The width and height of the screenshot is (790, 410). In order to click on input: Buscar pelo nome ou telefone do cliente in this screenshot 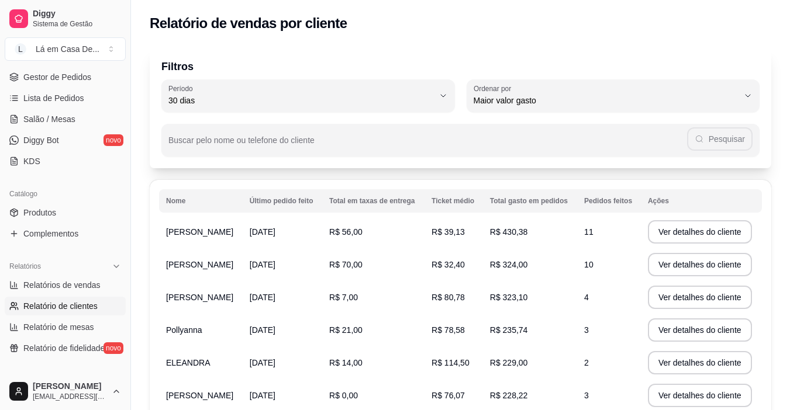, I will do `click(427, 145)`.